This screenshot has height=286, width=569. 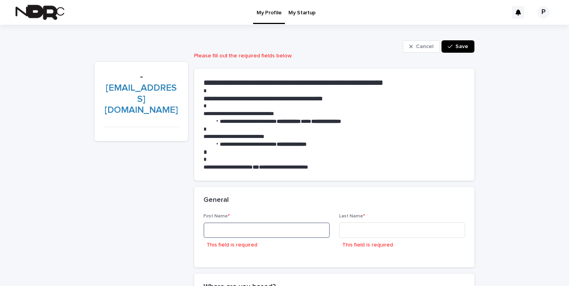 I want to click on button: Cancel, so click(x=422, y=47).